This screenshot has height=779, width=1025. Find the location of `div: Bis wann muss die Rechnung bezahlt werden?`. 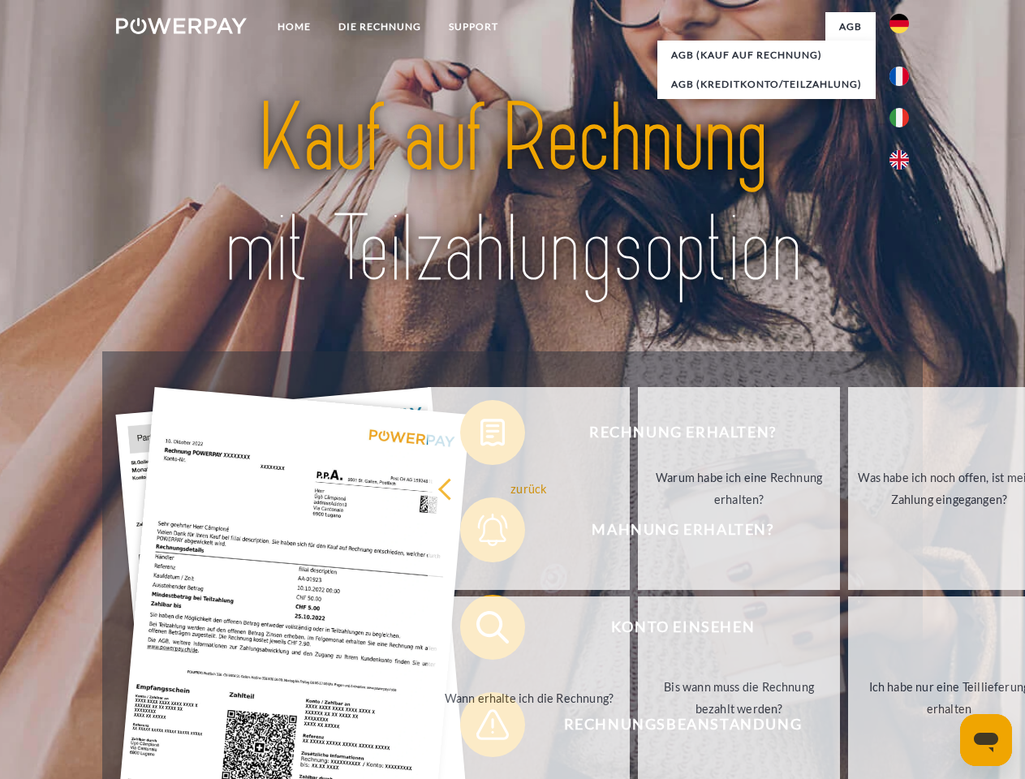

div: Bis wann muss die Rechnung bezahlt werden? is located at coordinates (739, 698).